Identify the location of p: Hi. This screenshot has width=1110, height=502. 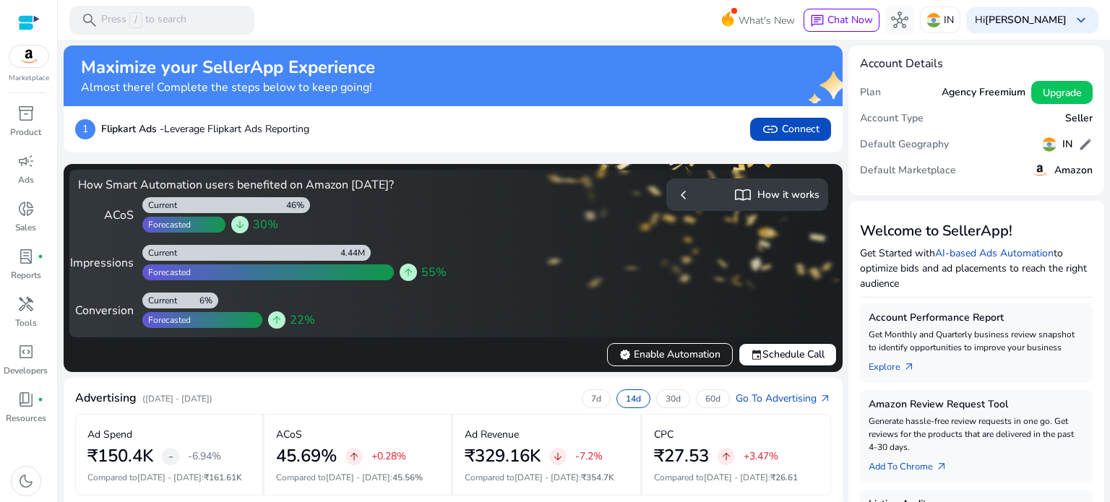
(1021, 20).